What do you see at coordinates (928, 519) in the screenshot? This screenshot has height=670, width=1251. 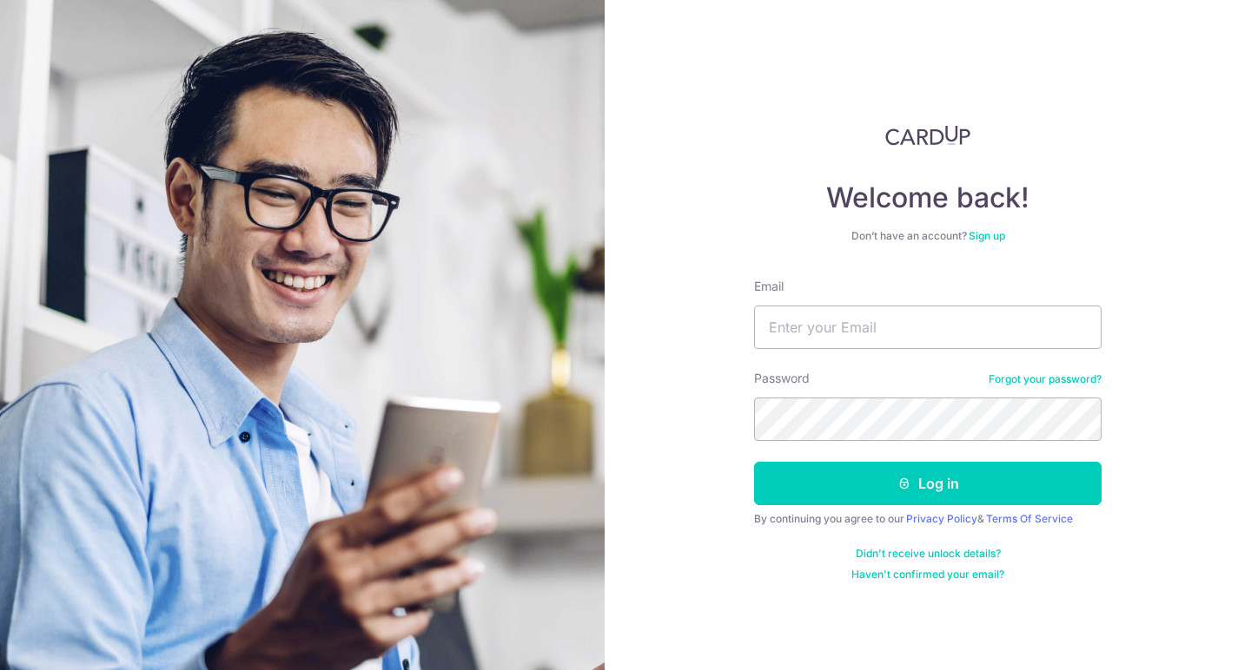 I see `div: By continuing you agree to our &` at bounding box center [928, 519].